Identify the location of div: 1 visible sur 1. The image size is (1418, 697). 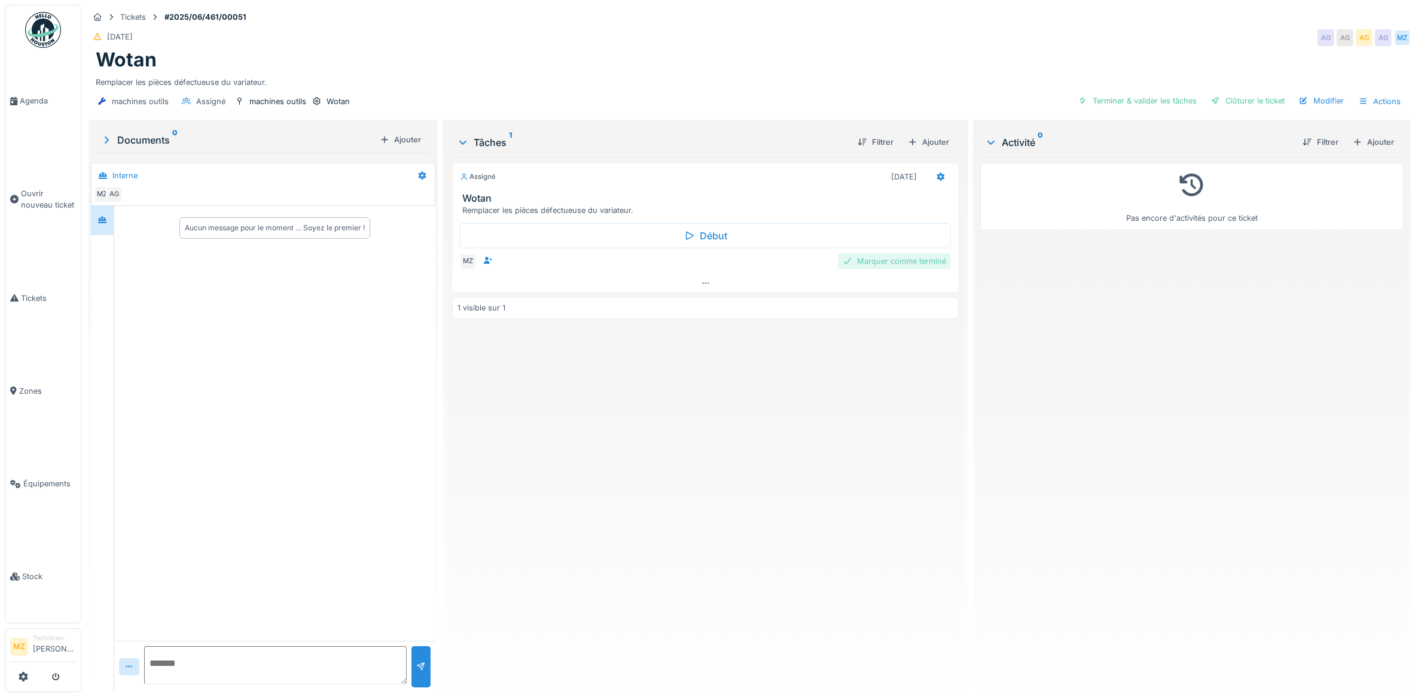
(481, 307).